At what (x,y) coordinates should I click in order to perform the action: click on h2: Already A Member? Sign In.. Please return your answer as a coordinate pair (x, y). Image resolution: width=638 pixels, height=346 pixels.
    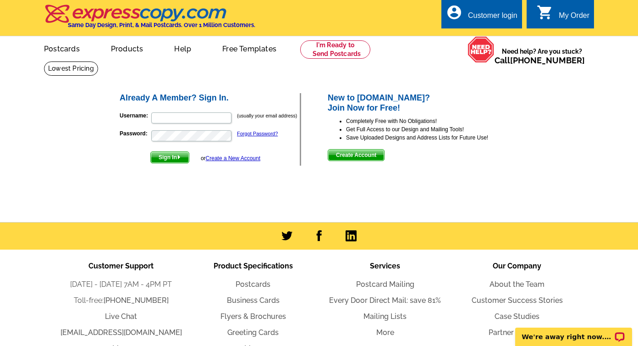
    Looking at the image, I should click on (209, 98).